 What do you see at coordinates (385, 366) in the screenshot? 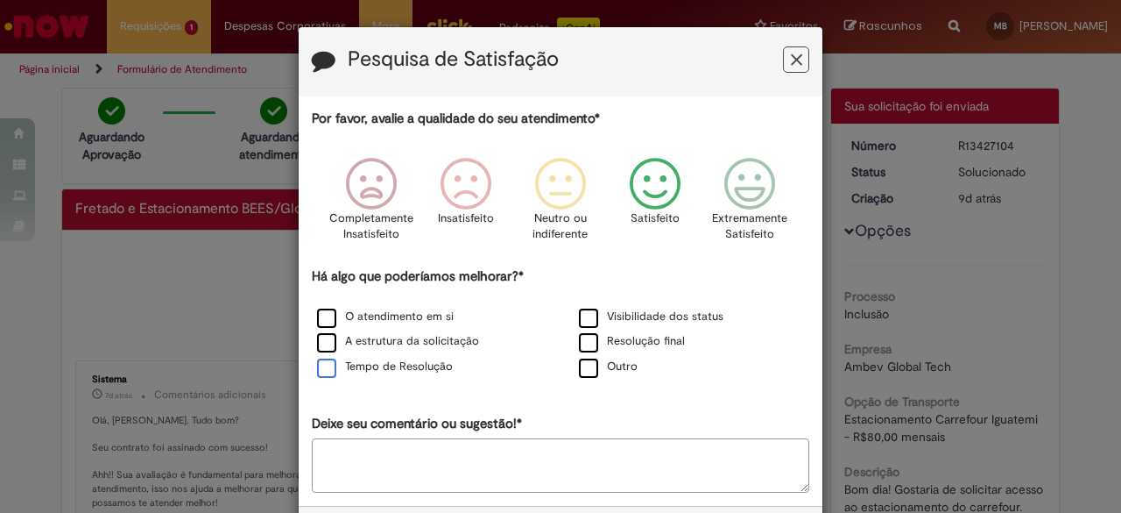
I see `label: Tempo de Resolução` at bounding box center [385, 366].